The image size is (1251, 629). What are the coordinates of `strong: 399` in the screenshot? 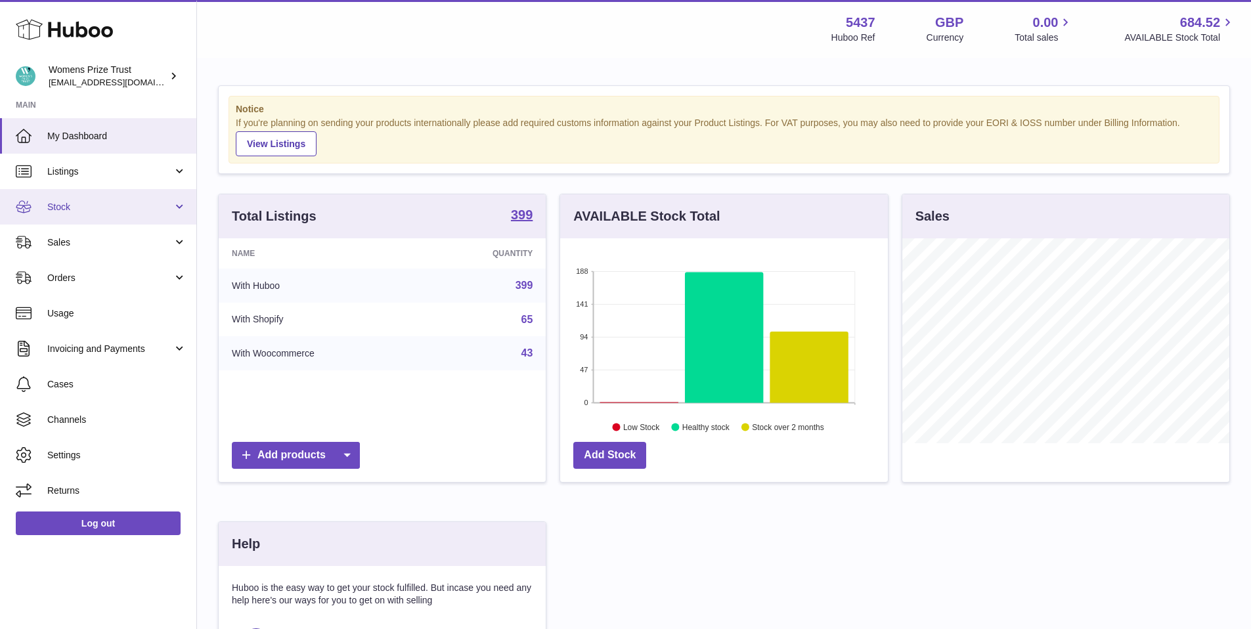 It's located at (521, 215).